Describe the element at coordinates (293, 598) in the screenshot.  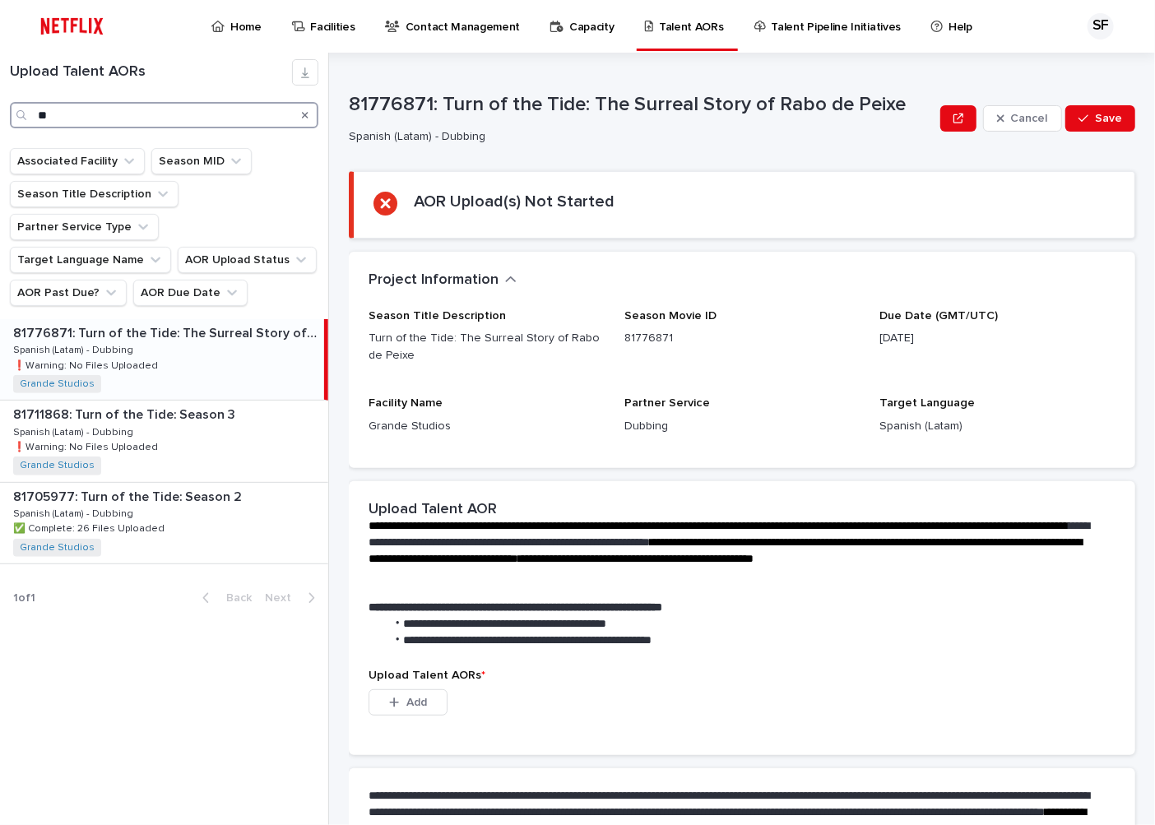
I see `button: Next` at that location.